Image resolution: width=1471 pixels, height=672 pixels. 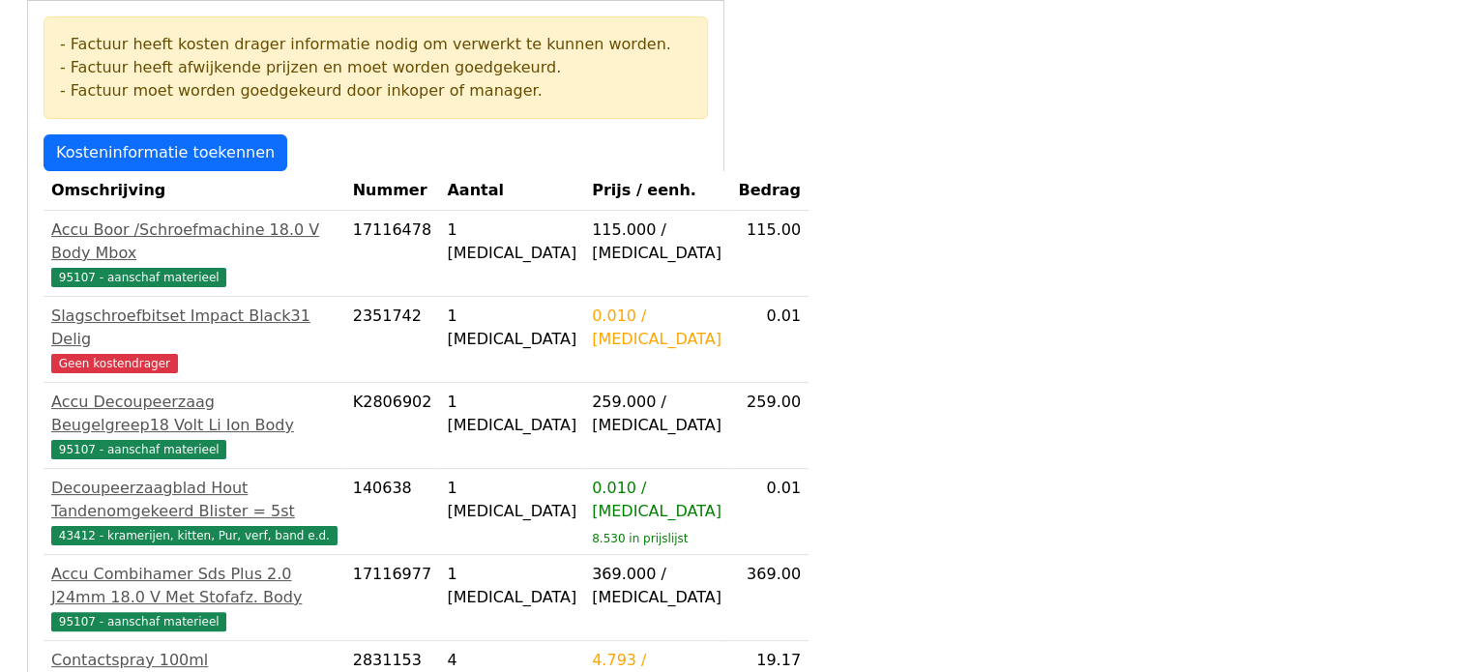 I want to click on div: Accu Boor /Schroefmachine 18.0 V Body Mbox, so click(x=194, y=242).